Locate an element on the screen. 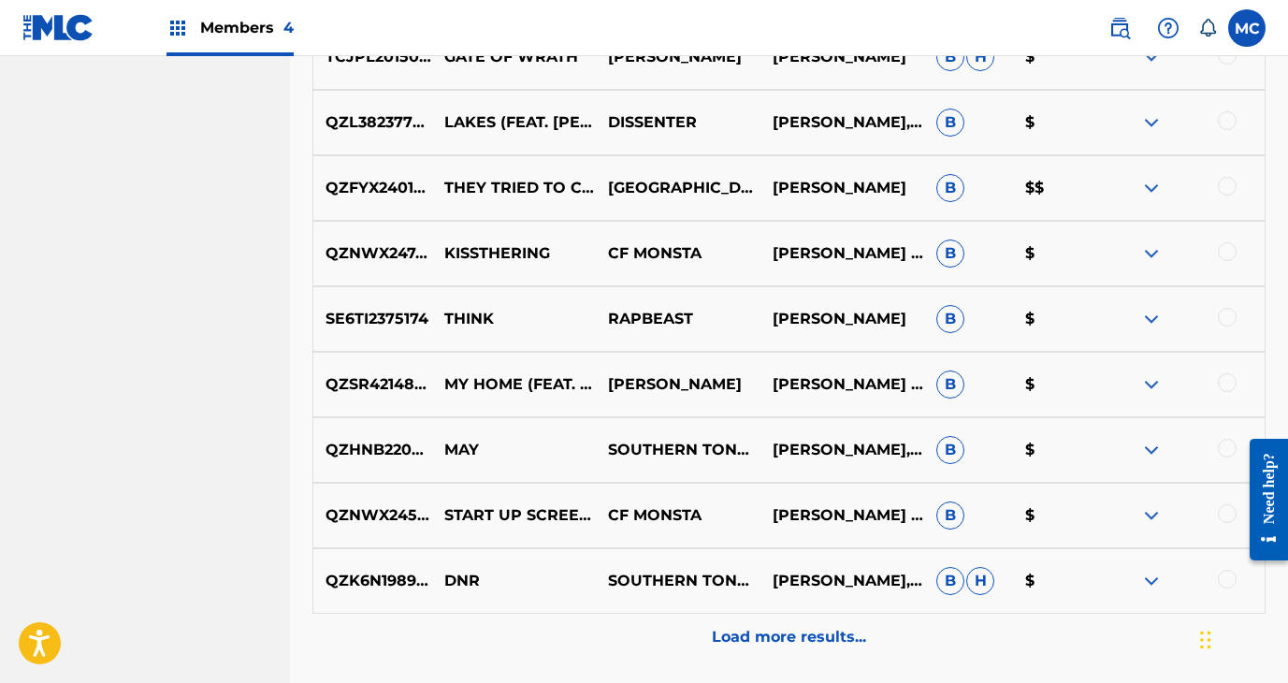 This screenshot has height=683, width=1288. p: RAPBEAST is located at coordinates (677, 319).